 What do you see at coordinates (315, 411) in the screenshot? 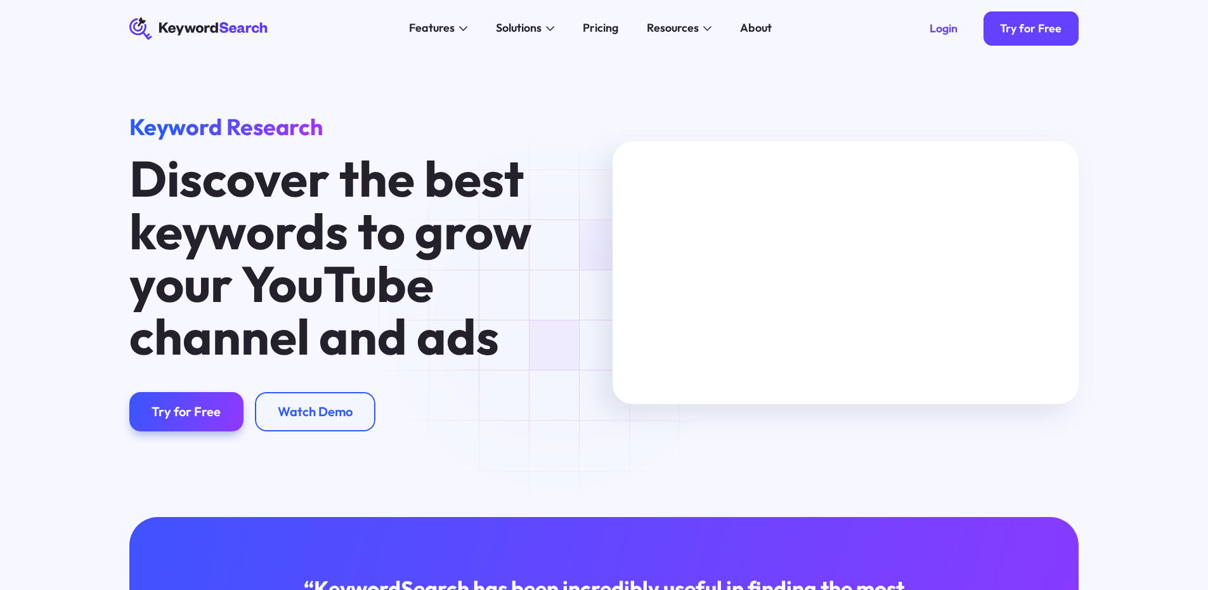
I see `div: Watch Demo` at bounding box center [315, 411].